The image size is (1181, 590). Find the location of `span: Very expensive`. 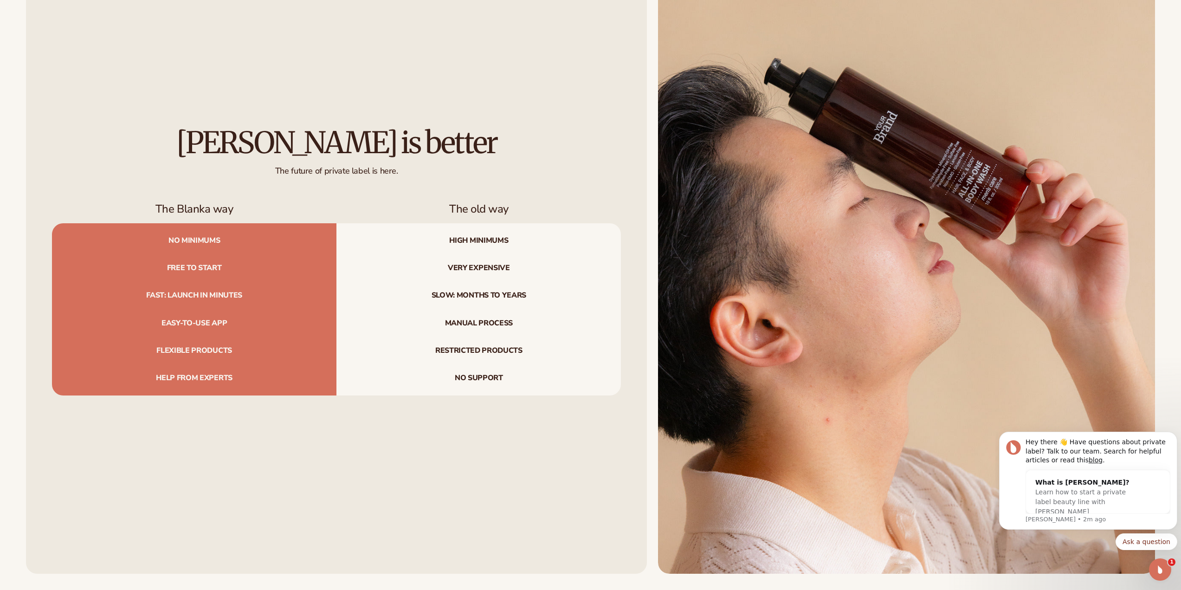

span: Very expensive is located at coordinates (479, 268).